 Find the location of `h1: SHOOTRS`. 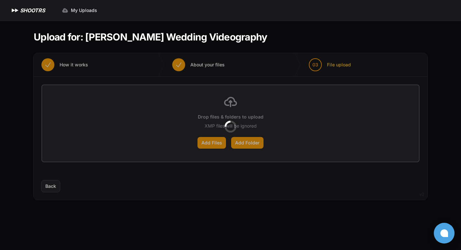

h1: SHOOTRS is located at coordinates (32, 10).